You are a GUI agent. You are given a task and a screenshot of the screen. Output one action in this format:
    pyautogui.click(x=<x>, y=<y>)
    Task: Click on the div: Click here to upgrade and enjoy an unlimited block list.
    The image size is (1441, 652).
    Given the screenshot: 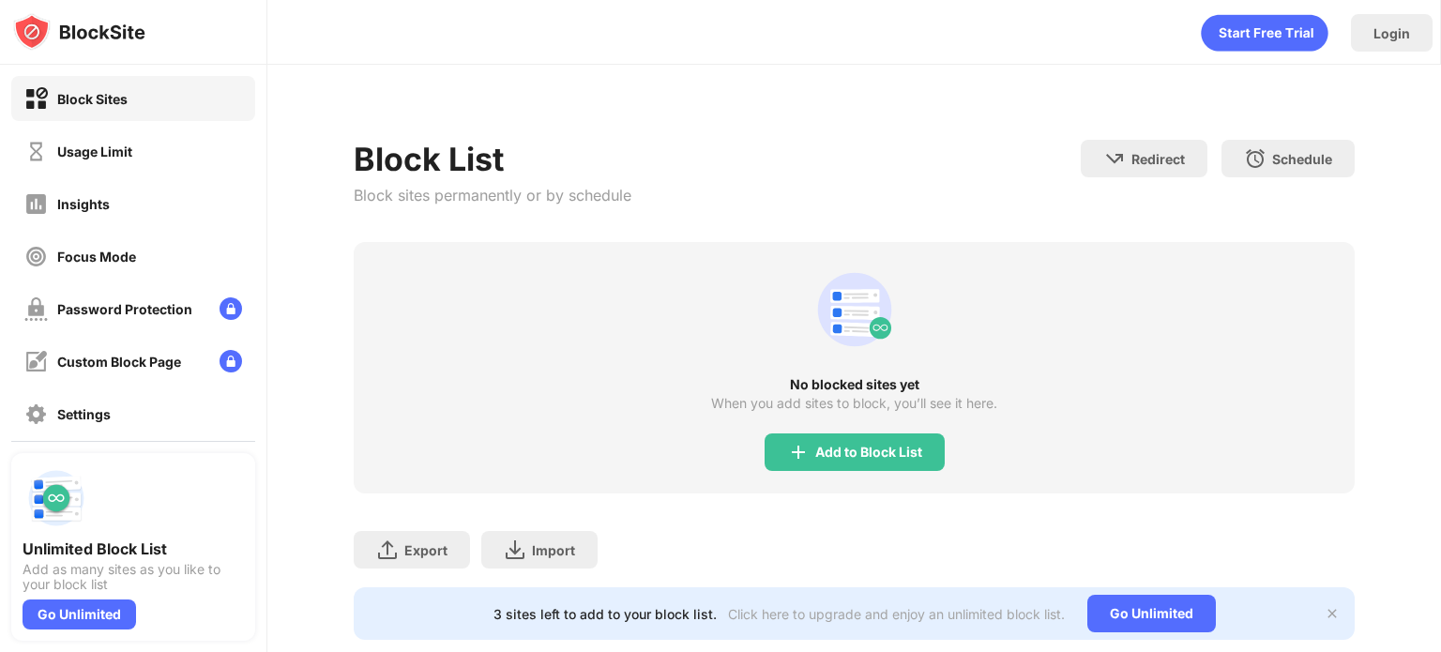 What is the action you would take?
    pyautogui.click(x=896, y=614)
    